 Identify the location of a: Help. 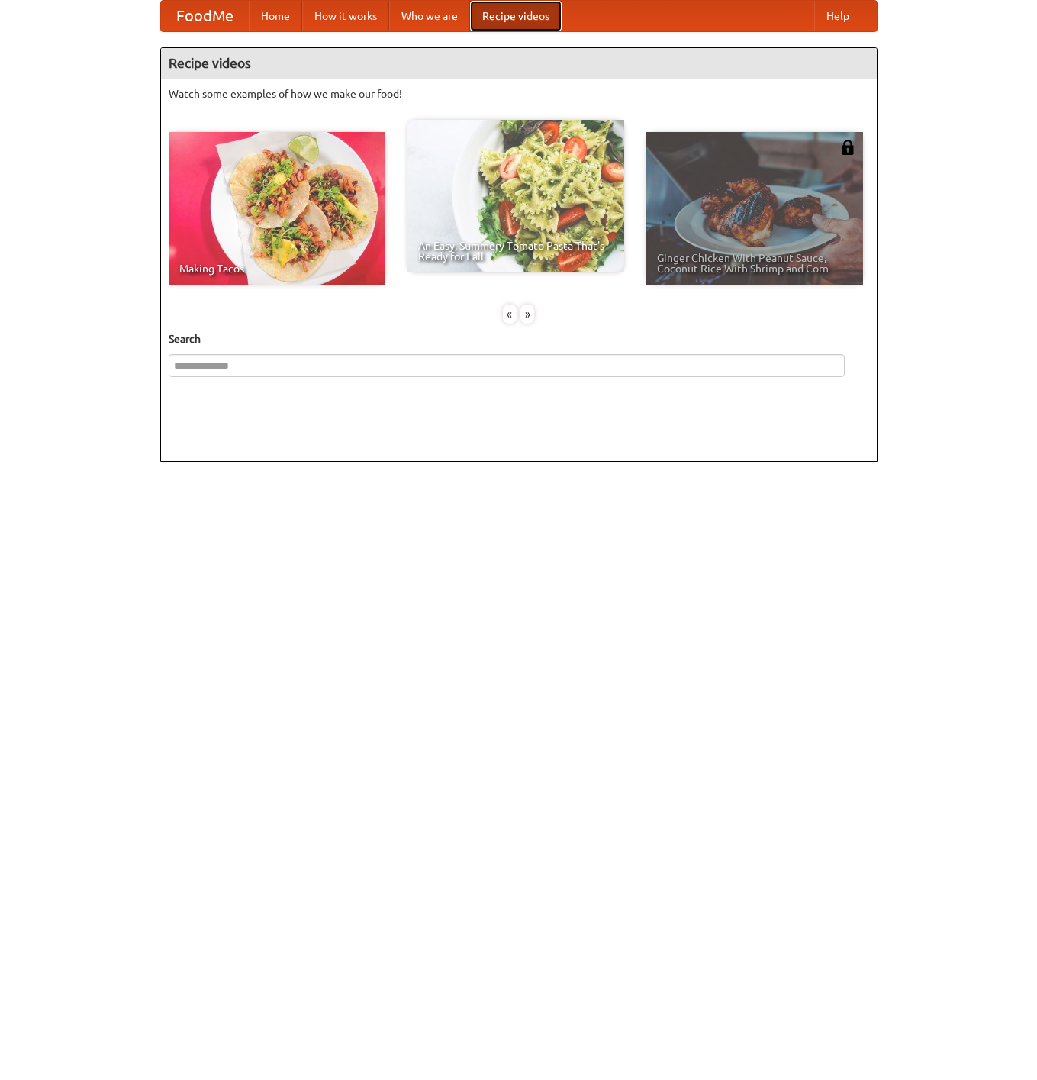
(838, 16).